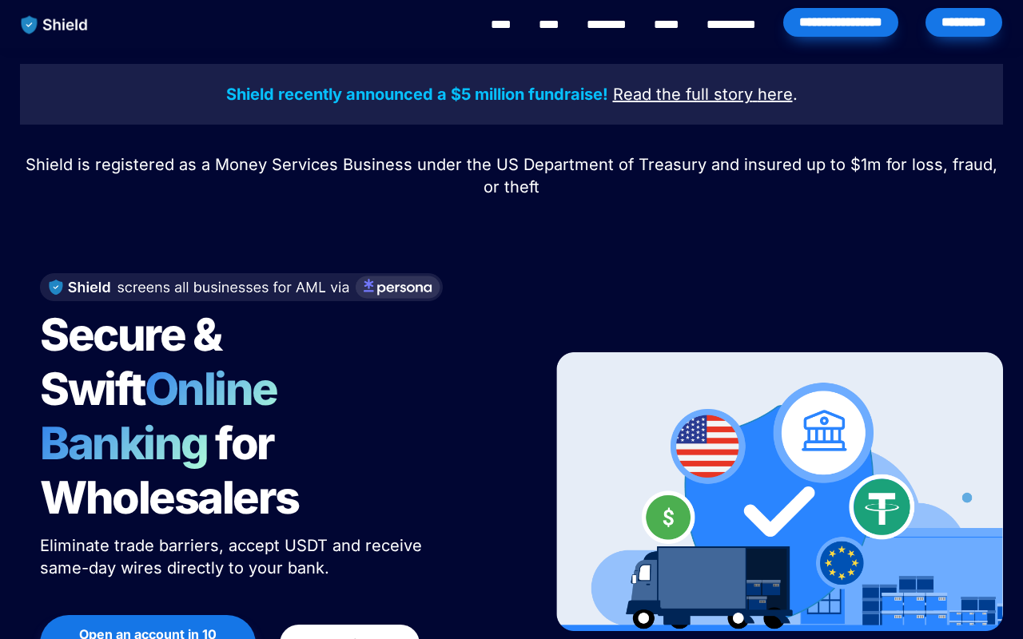 The height and width of the screenshot is (639, 1023). Describe the element at coordinates (682, 94) in the screenshot. I see `u: Read the full story` at that location.